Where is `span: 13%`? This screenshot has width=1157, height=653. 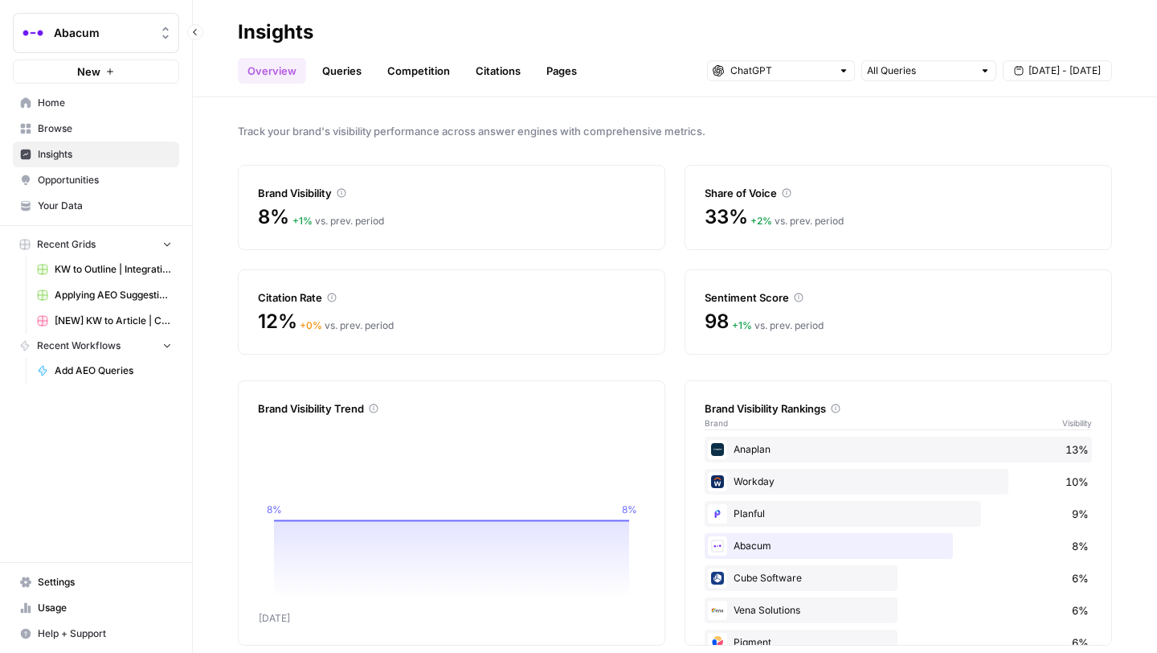 span: 13% is located at coordinates (1077, 449).